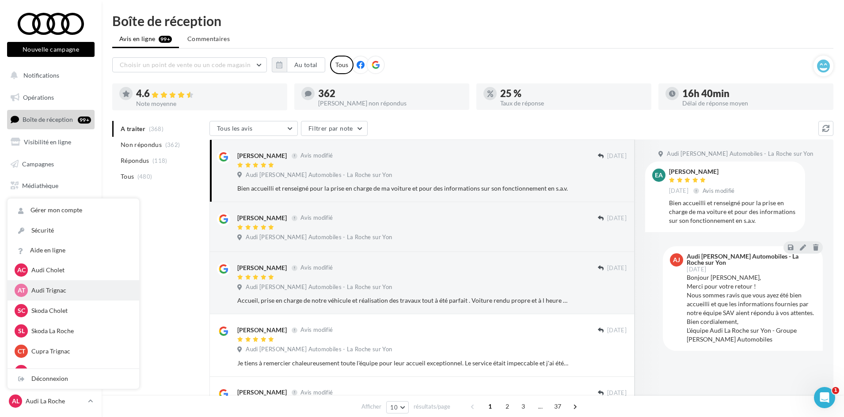 This screenshot has width=844, height=417. What do you see at coordinates (676, 260) in the screenshot?
I see `span: AJ` at bounding box center [676, 260].